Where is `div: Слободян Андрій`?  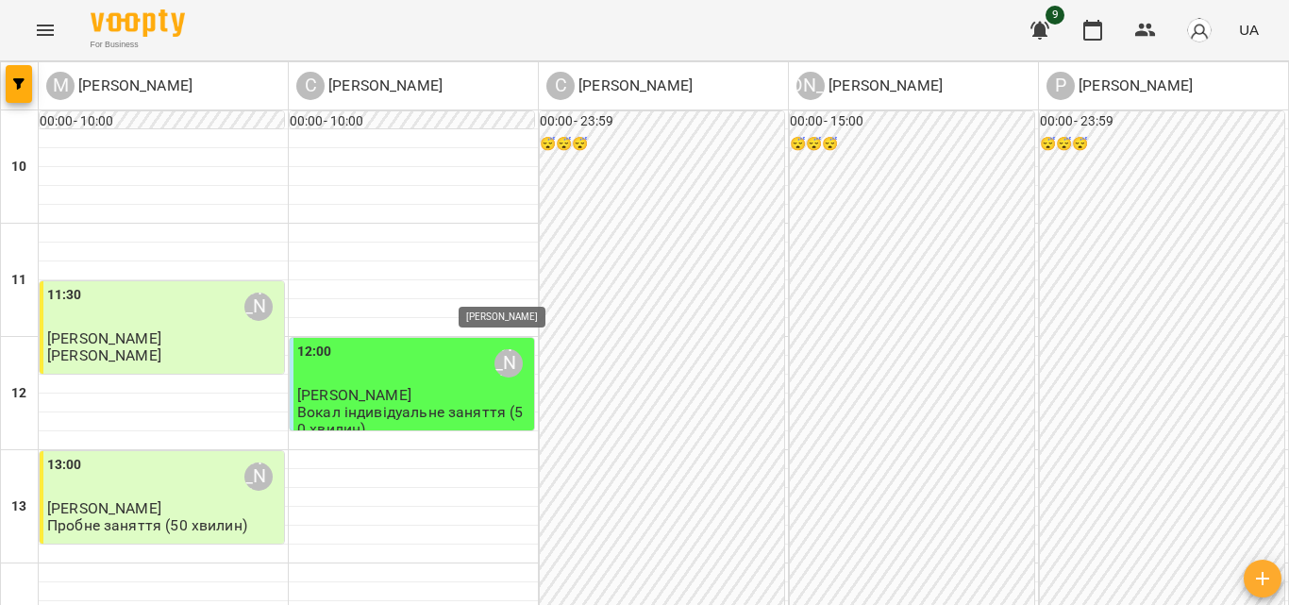 div: Слободян Андрій is located at coordinates (619, 86).